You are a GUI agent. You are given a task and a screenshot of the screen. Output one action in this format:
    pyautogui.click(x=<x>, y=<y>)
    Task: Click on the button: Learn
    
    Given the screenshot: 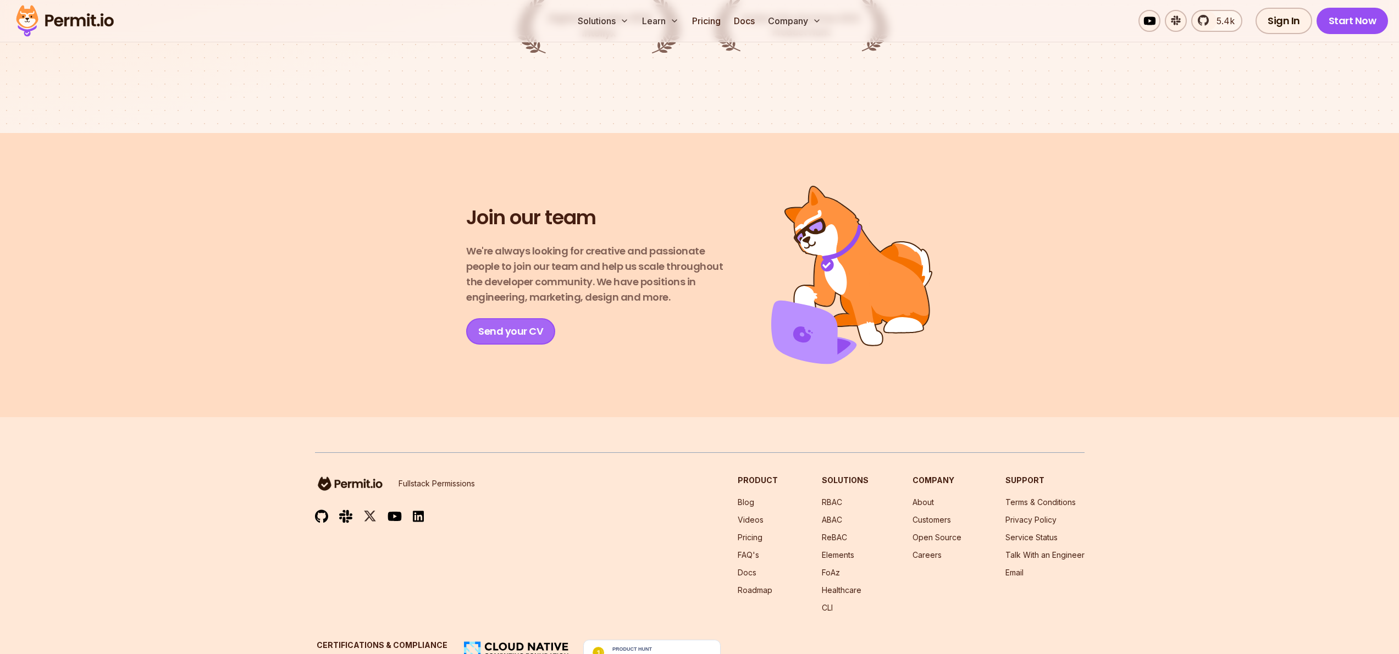 What is the action you would take?
    pyautogui.click(x=660, y=21)
    